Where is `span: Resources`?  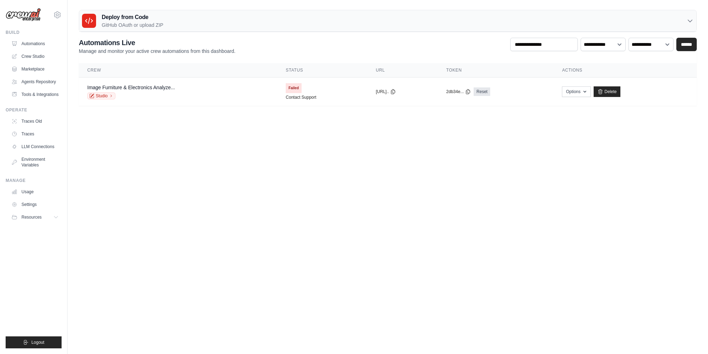
span: Resources is located at coordinates (31, 217).